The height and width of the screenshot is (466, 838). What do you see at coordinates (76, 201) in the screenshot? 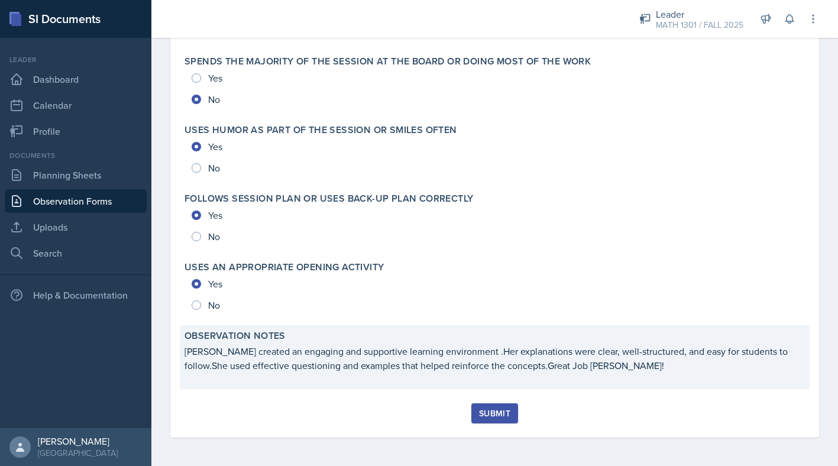
I see `a: Observation Forms` at bounding box center [76, 201].